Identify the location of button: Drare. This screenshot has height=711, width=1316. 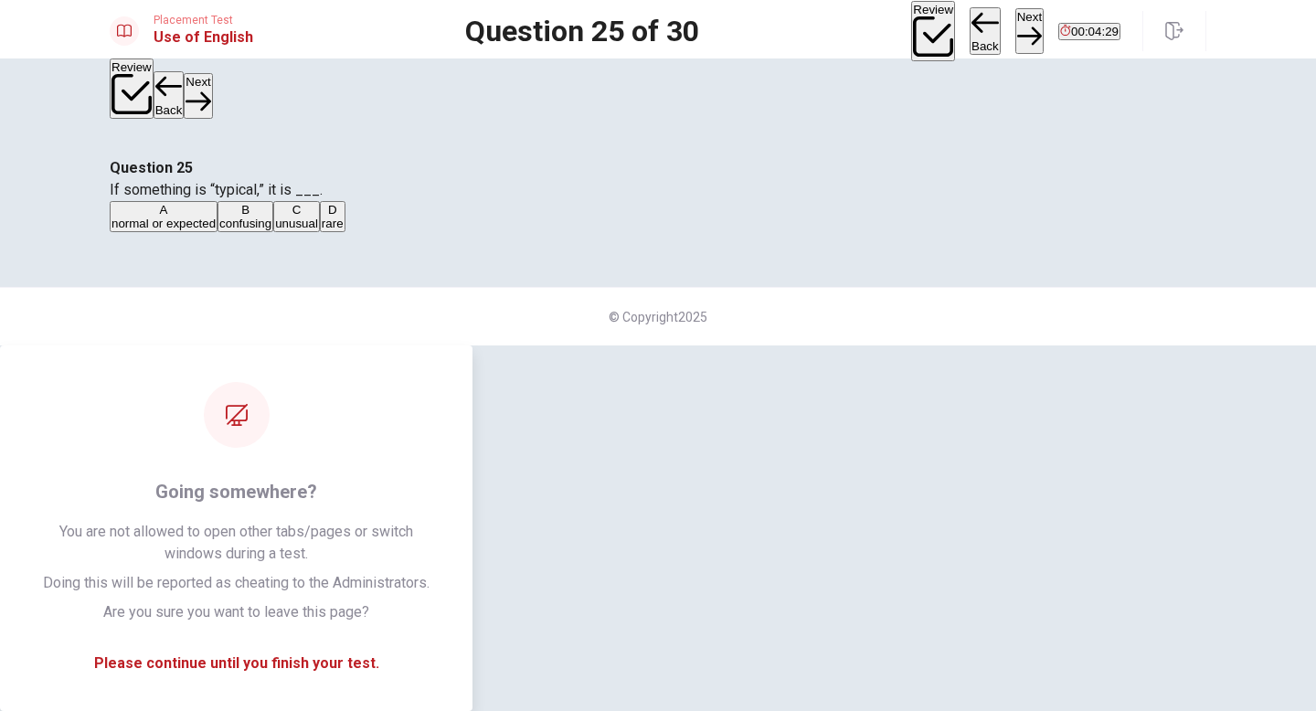
(333, 217).